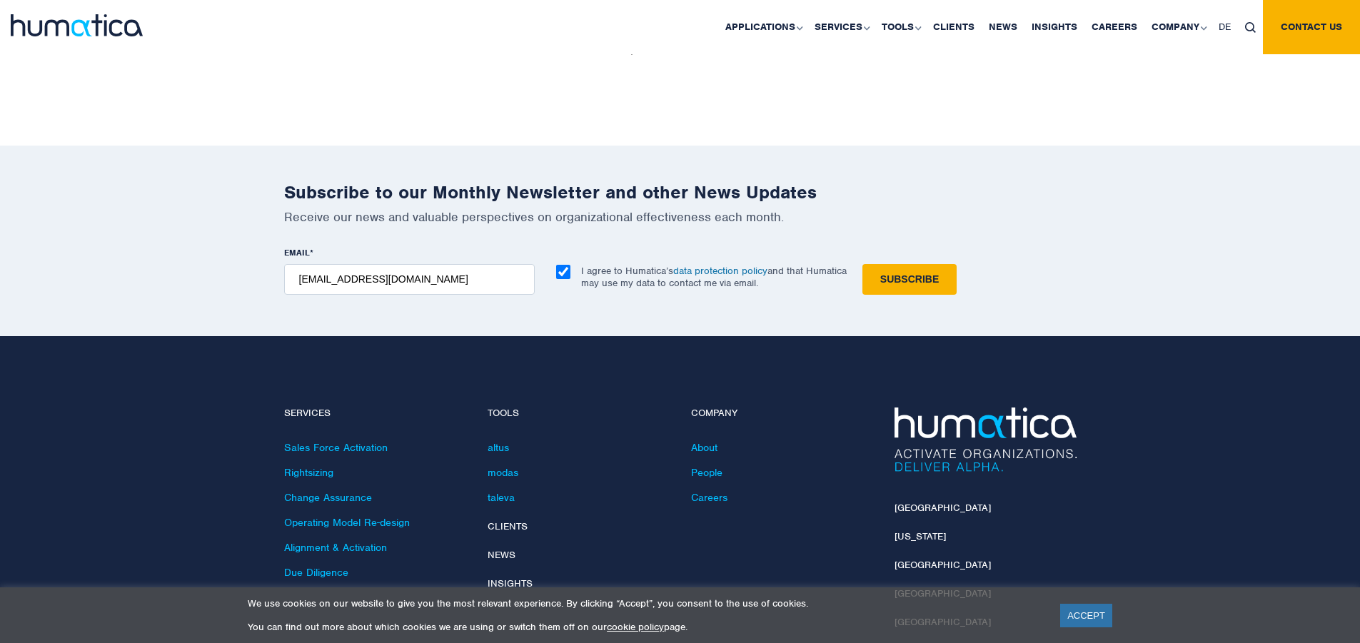  I want to click on p: Receive our news and valuable perspectives on organizational effectiveness each month., so click(680, 217).